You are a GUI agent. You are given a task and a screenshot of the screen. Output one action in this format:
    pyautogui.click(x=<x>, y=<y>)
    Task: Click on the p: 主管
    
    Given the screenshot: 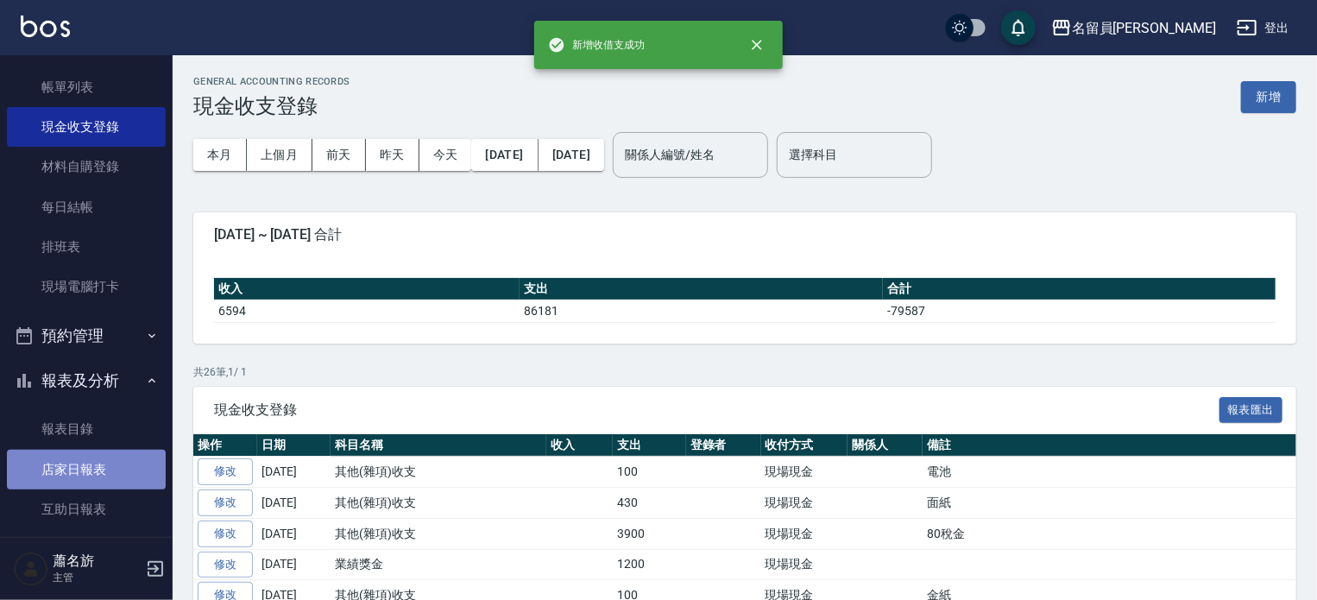 What is the action you would take?
    pyautogui.click(x=97, y=577)
    